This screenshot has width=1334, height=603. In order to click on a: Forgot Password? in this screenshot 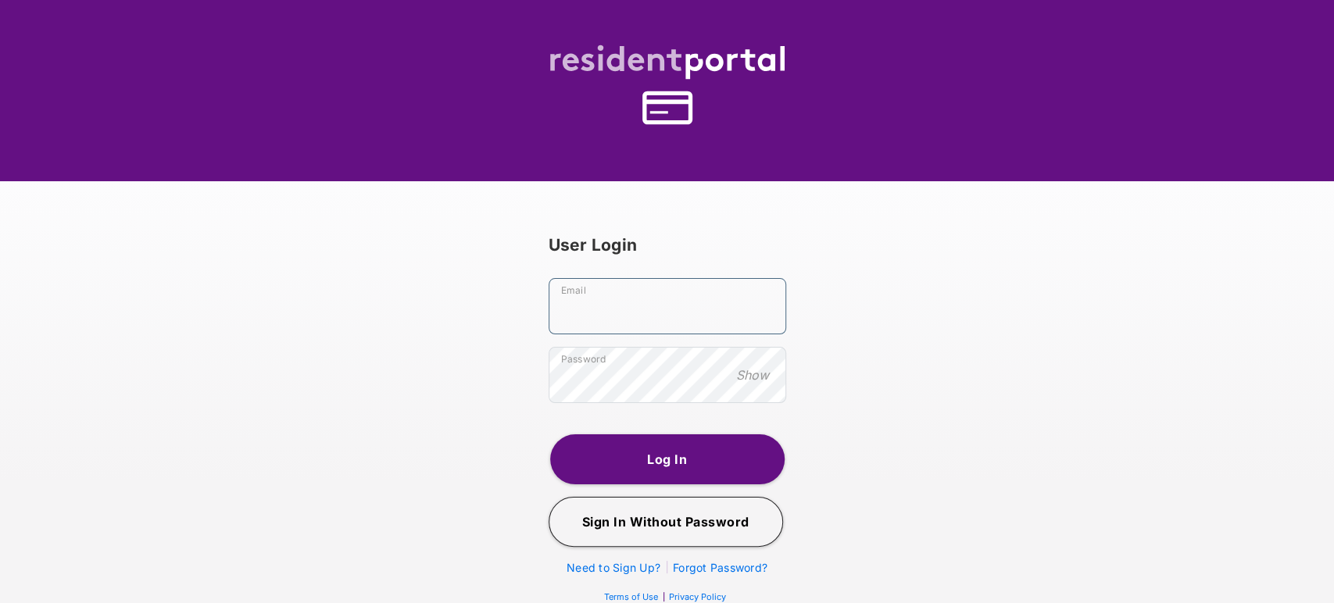, I will do `click(720, 567)`.